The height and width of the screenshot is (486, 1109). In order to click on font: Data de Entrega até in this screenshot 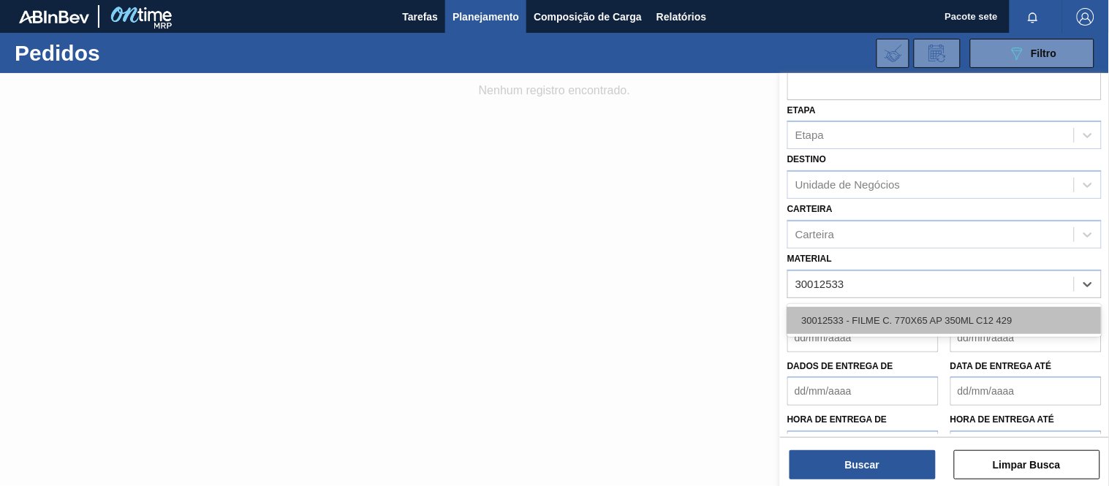, I will do `click(1001, 366)`.